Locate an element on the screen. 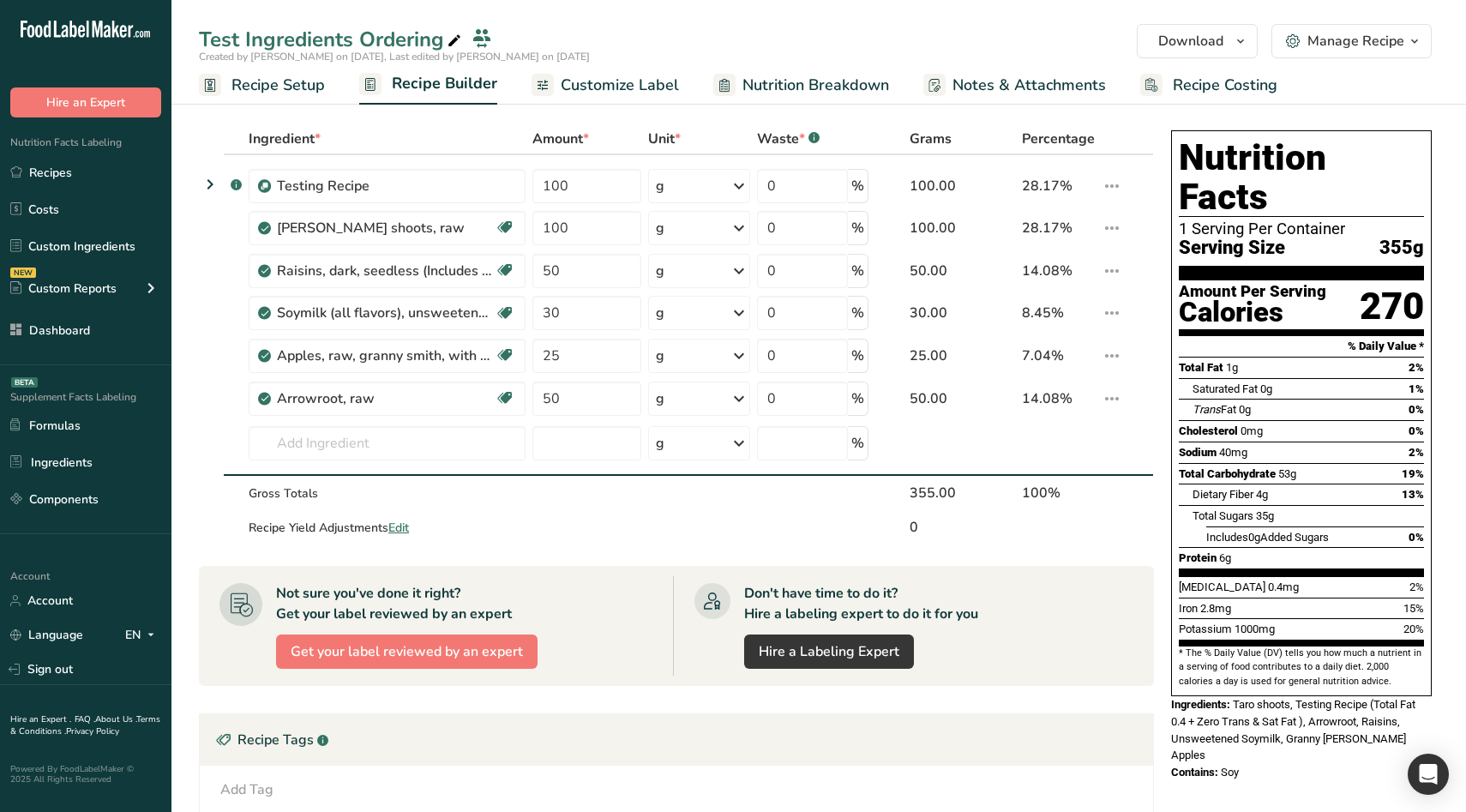 The height and width of the screenshot is (812, 1466). img: Sub Recipe is located at coordinates (264, 186).